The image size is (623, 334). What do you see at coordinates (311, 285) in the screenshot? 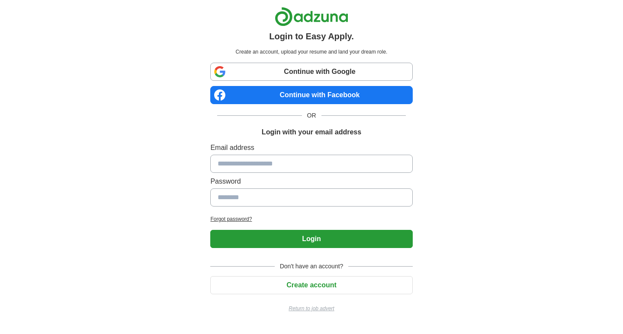
I see `a: Create account` at bounding box center [311, 285].